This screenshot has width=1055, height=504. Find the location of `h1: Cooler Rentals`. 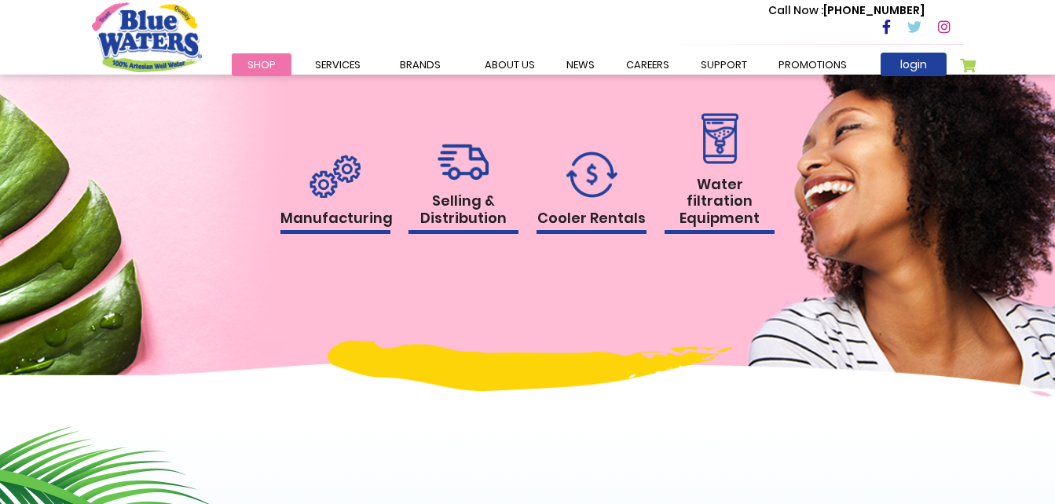

h1: Cooler Rentals is located at coordinates (591, 222).